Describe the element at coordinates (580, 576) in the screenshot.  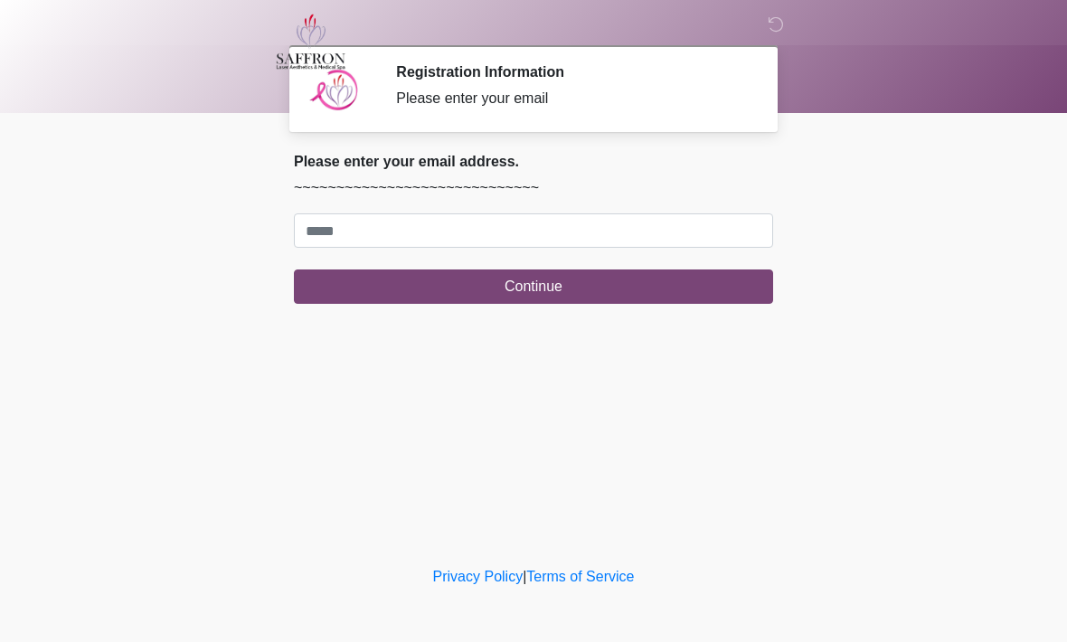
I see `a: Terms of Service` at that location.